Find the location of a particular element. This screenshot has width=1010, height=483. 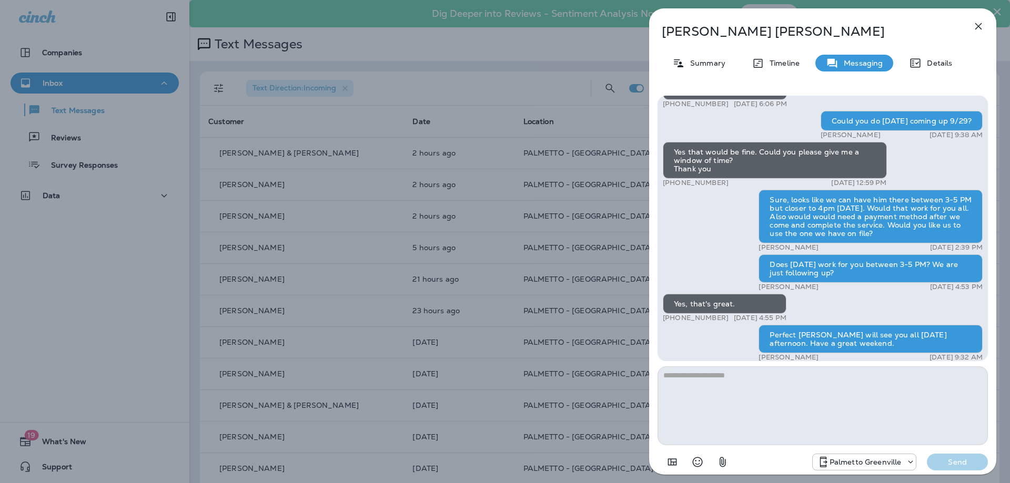

p: Timeline is located at coordinates (782, 63).